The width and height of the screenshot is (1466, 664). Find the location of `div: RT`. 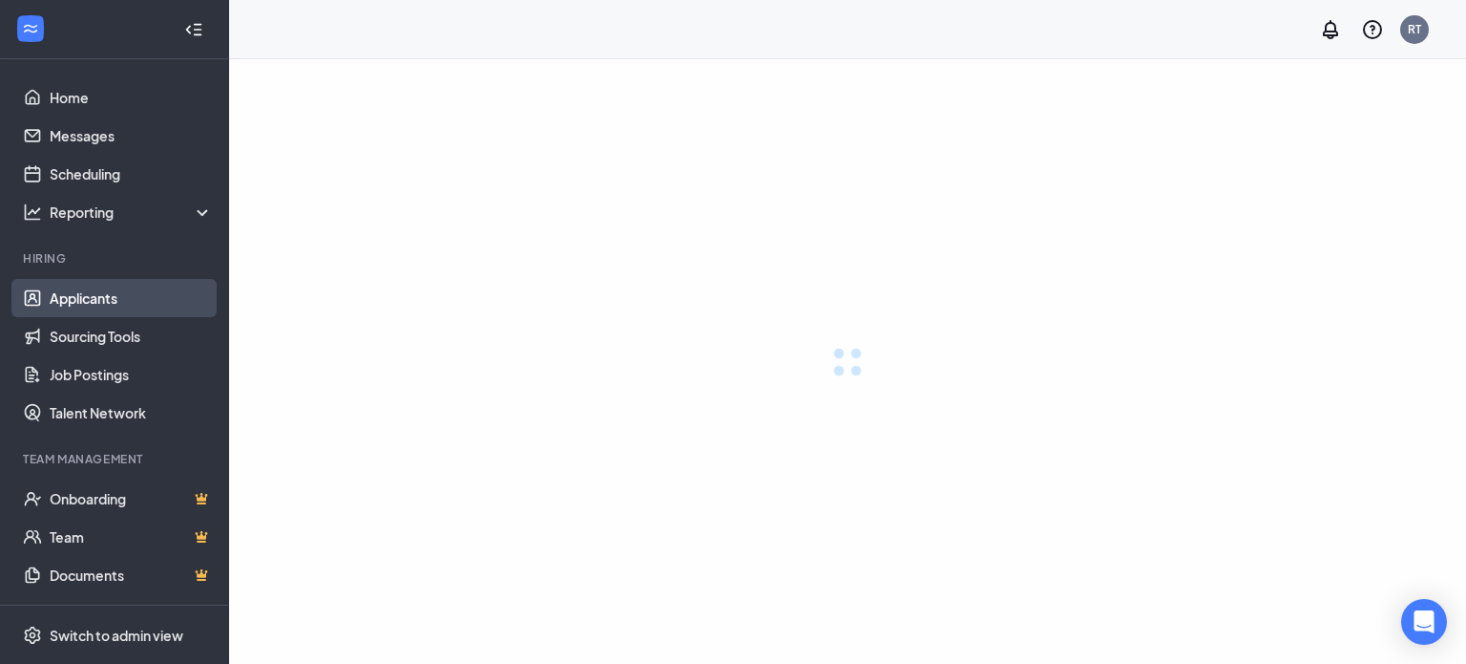

div: RT is located at coordinates (1415, 29).